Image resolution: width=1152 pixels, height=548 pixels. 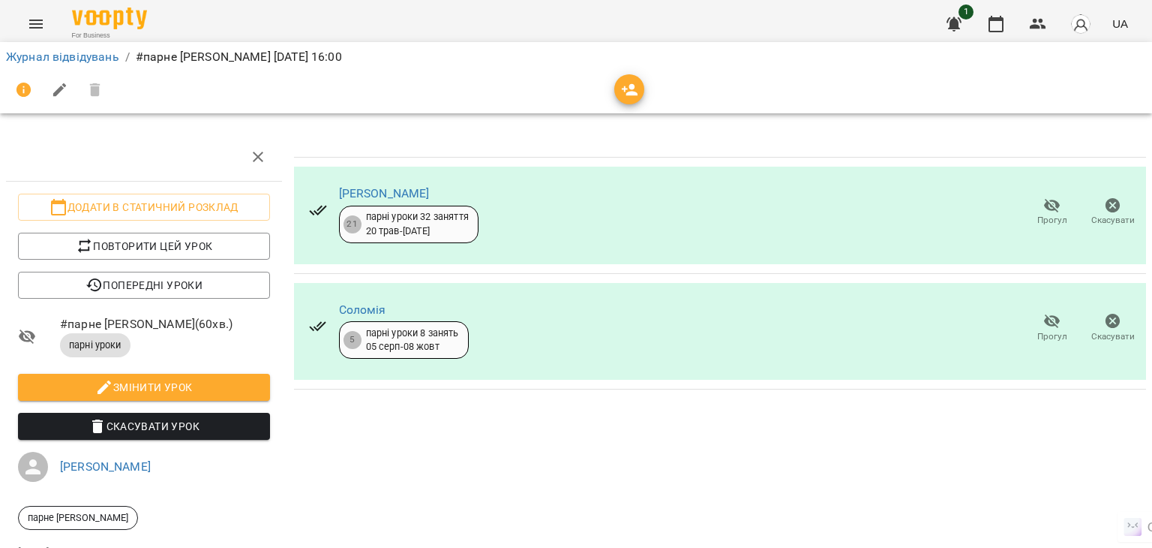 I want to click on img: Voopty Logo, so click(x=110, y=18).